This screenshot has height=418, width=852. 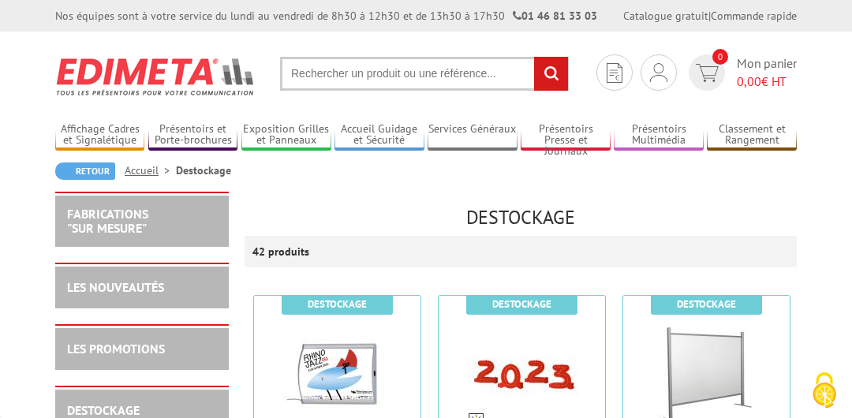 What do you see at coordinates (378, 135) in the screenshot?
I see `a: Accueil Guidage et Sécurité` at bounding box center [378, 135].